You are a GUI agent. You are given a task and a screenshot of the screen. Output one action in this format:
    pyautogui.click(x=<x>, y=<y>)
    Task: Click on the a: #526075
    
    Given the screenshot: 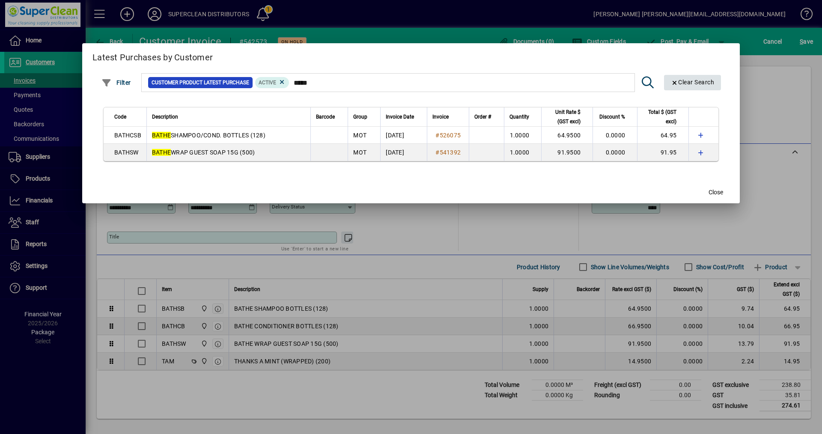 What is the action you would take?
    pyautogui.click(x=448, y=135)
    